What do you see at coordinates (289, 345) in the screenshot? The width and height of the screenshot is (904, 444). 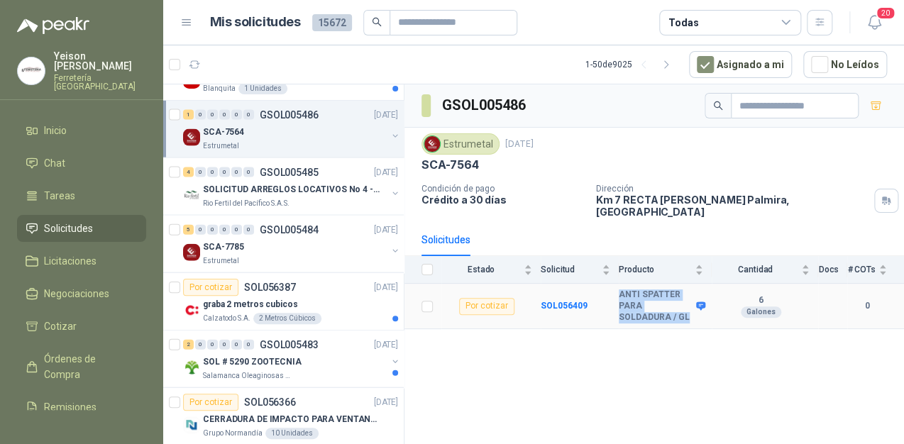 I see `p: GSOL005483` at bounding box center [289, 345].